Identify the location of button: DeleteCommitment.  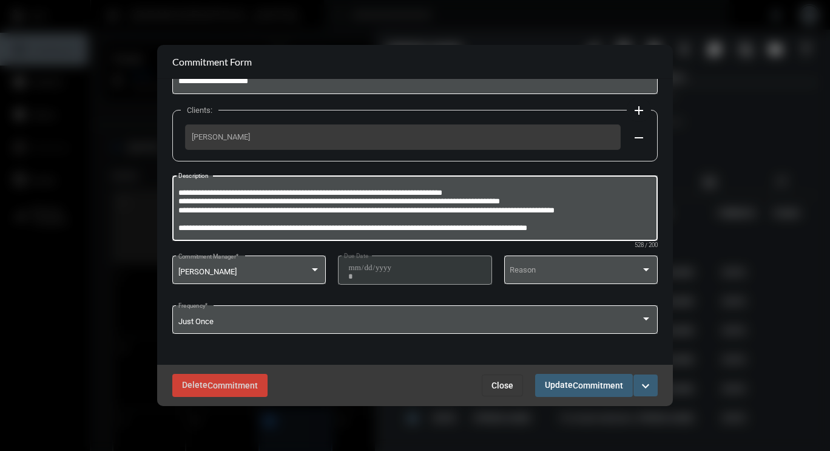
(220, 385).